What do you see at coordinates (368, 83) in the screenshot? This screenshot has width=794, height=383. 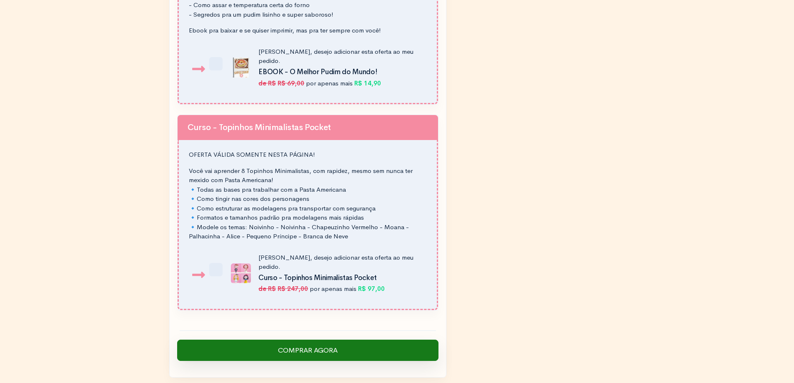 I see `strong: R$ 14,90` at bounding box center [368, 83].